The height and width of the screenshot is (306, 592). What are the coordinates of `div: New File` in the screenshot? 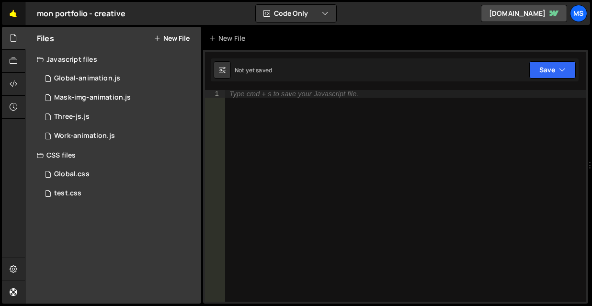 It's located at (229, 38).